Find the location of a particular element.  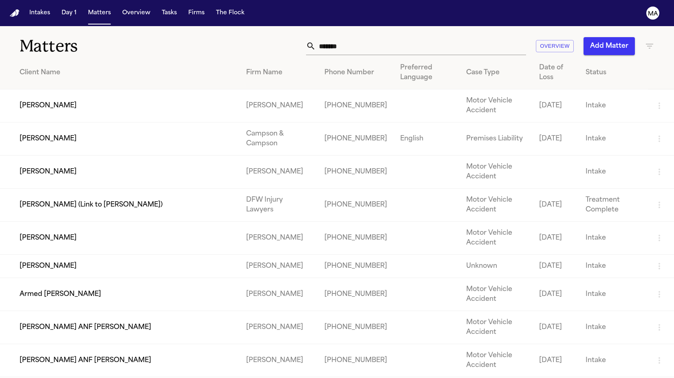

td: Campson & Campson is located at coordinates (279, 139).